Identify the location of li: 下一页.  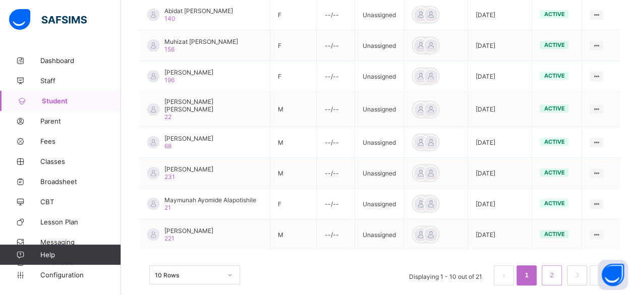
(600, 276).